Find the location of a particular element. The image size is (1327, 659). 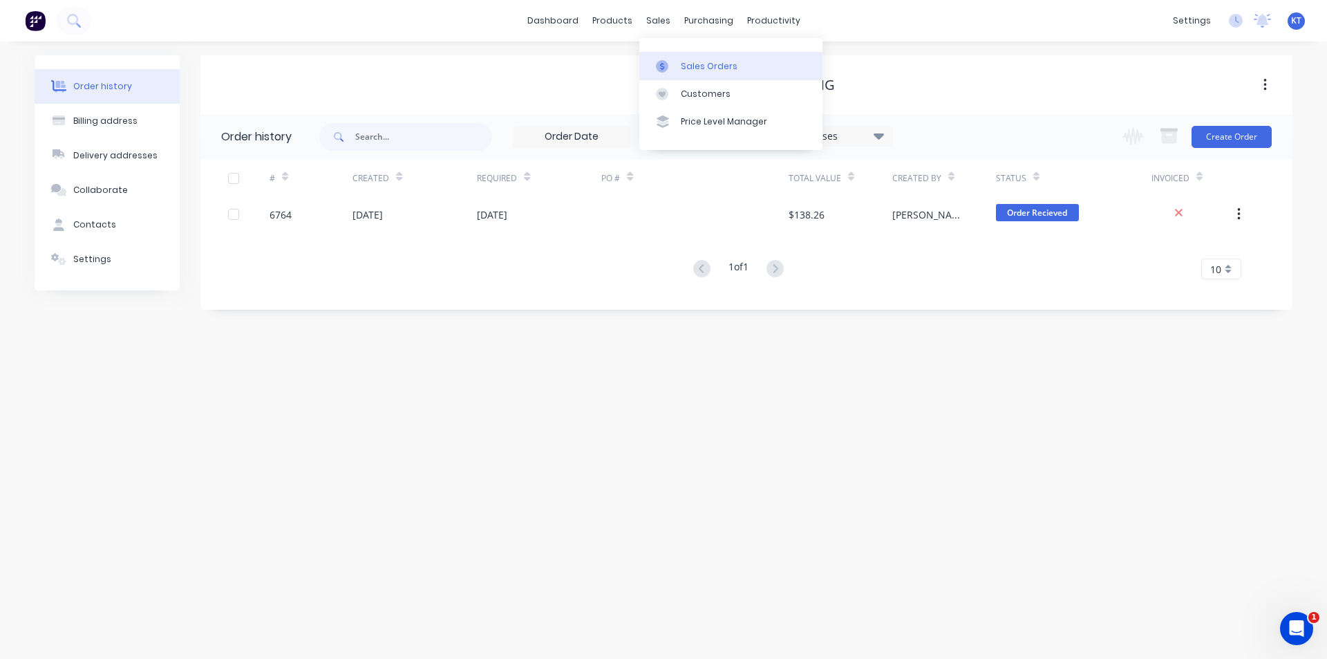

div: 1 of 1 is located at coordinates (738, 269).